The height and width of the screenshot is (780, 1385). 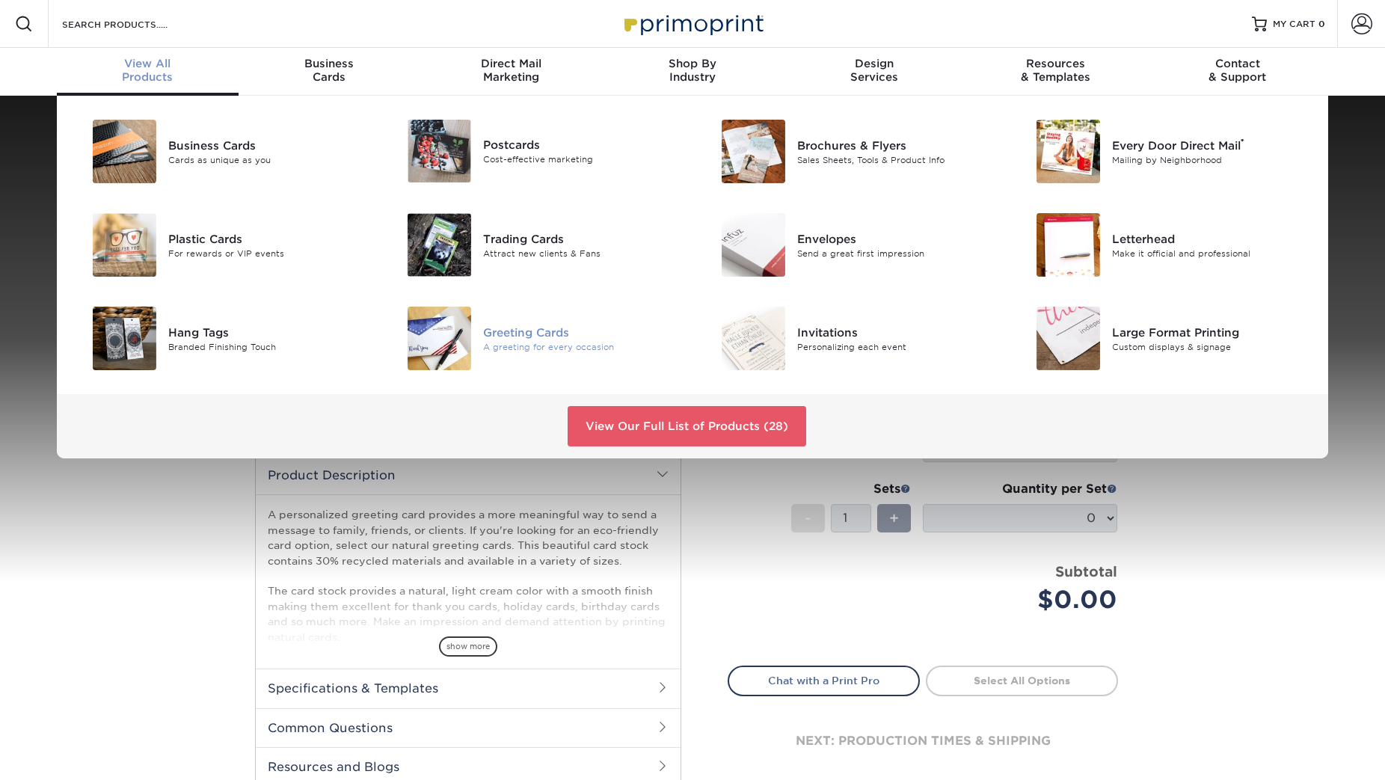 I want to click on h2: Common Questions, so click(x=468, y=728).